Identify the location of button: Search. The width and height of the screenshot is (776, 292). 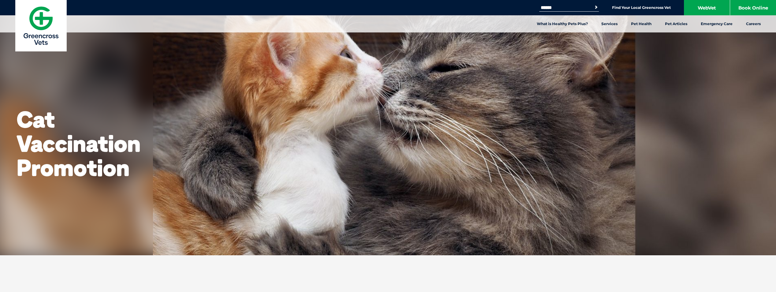
(596, 7).